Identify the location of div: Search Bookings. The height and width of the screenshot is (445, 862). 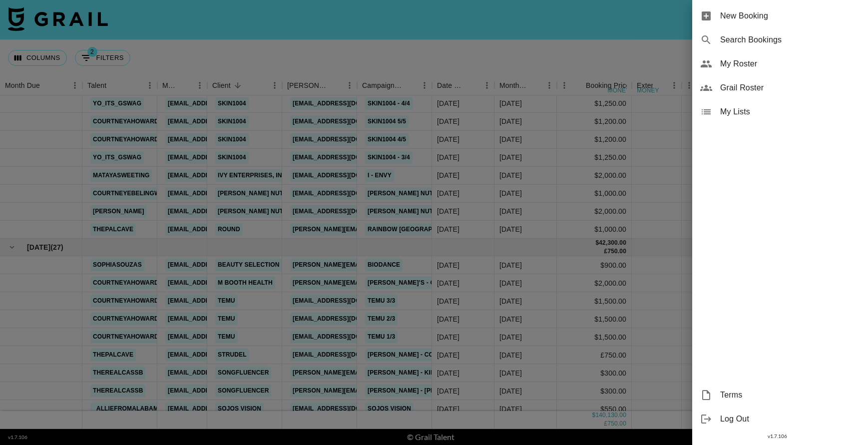
(777, 40).